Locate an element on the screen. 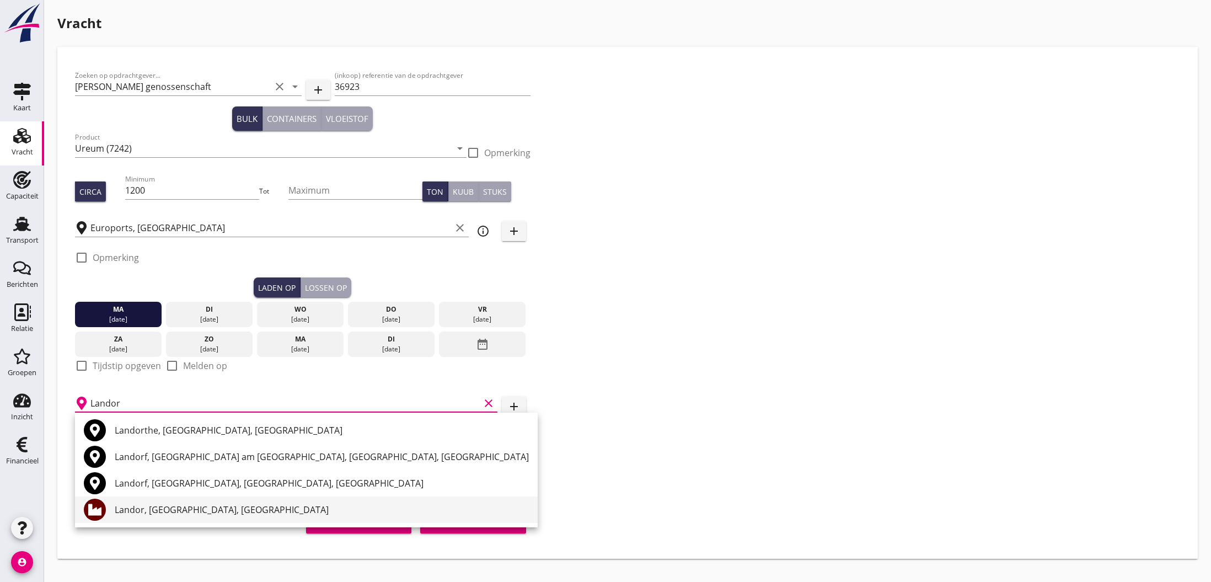  div: Capaciteit is located at coordinates (22, 196).